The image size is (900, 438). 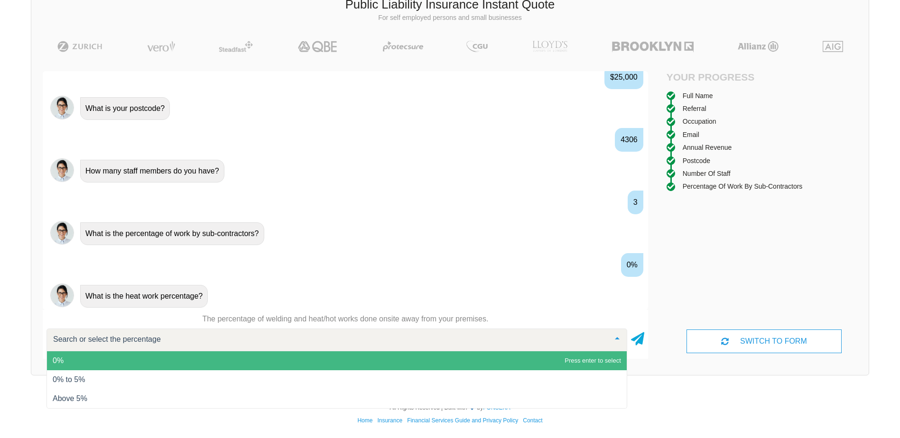 I want to click on input: Search or select the percentage, so click(x=329, y=340).